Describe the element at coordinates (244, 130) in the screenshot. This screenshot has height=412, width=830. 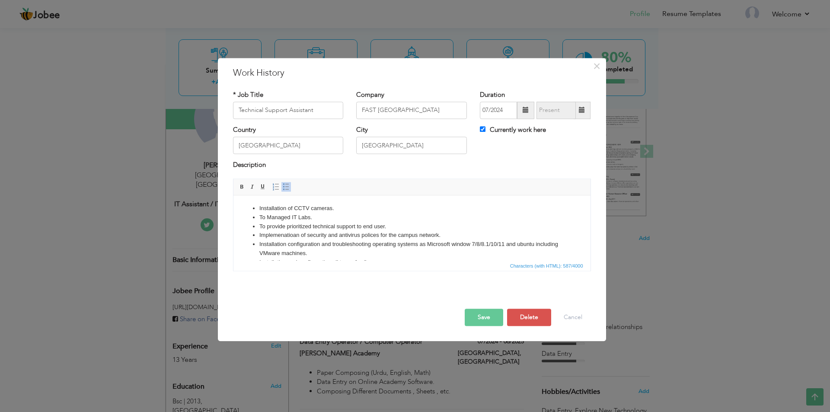
I see `label: Country` at that location.